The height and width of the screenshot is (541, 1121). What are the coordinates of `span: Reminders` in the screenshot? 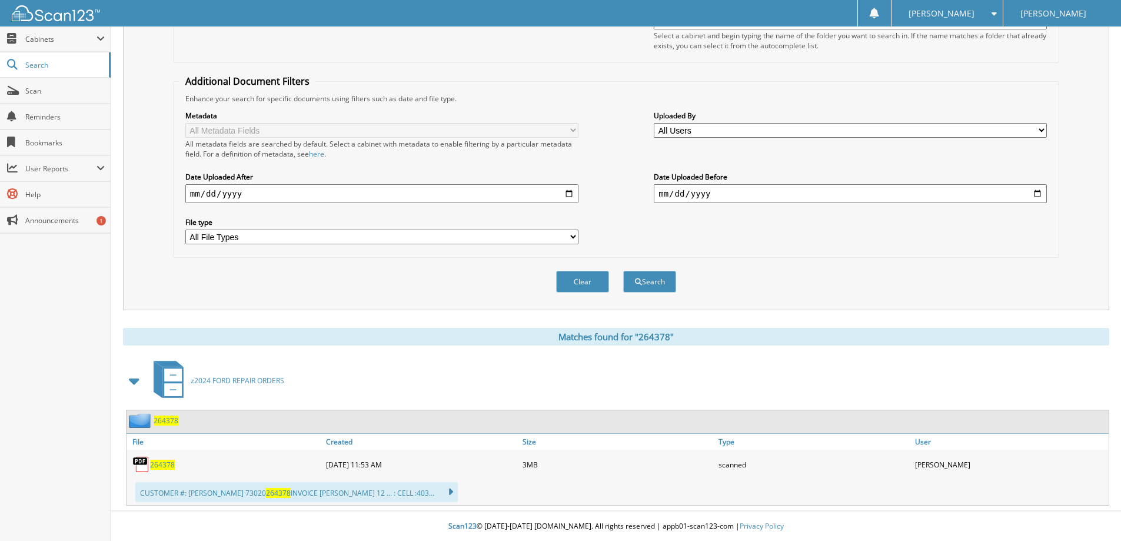 It's located at (65, 117).